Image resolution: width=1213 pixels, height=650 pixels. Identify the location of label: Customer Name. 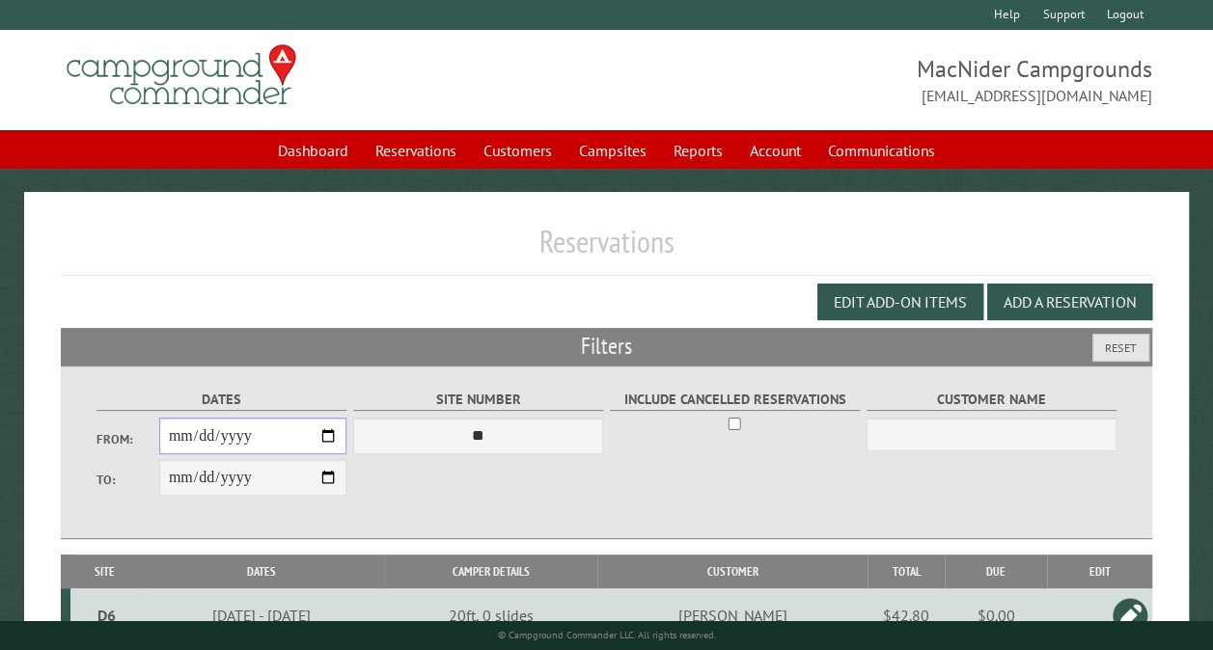
(991, 399).